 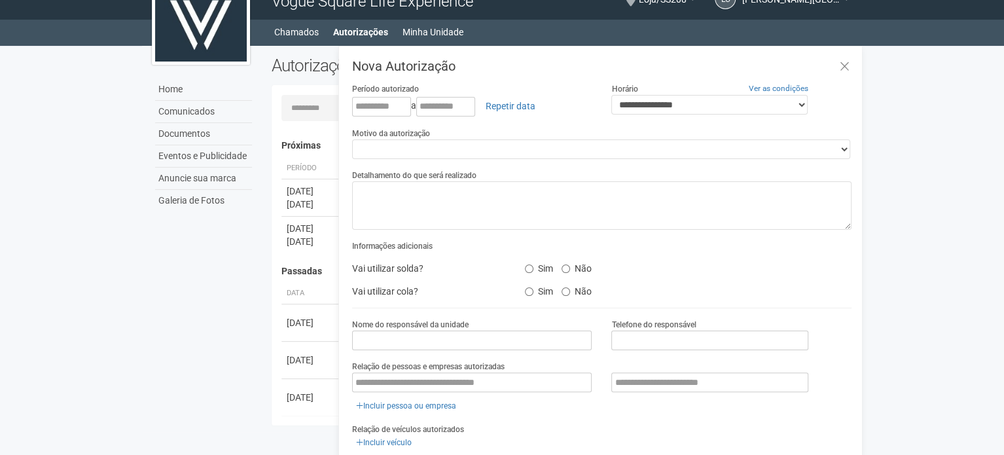 What do you see at coordinates (391, 134) in the screenshot?
I see `label: Motivo da autorização` at bounding box center [391, 134].